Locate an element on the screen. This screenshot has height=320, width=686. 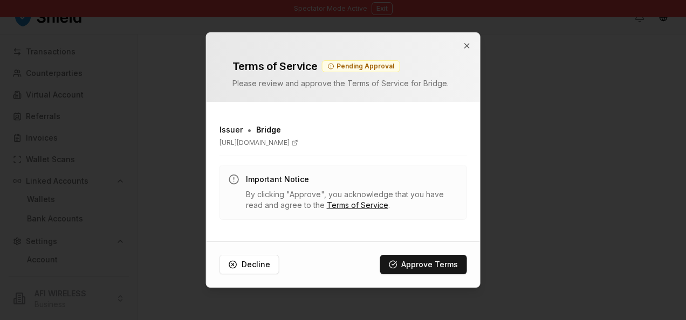
div: Pending Approval is located at coordinates (361, 66).